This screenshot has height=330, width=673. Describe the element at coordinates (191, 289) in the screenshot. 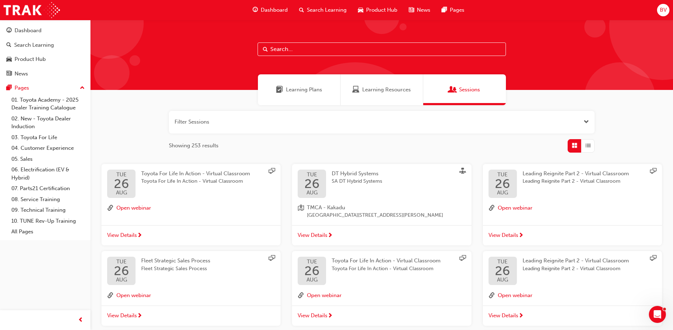

I see `button: TUE26AUGFleet Strategic Sales ProcessFleet Strategic Sales Processlink-iconOpen webinarView Details` at that location.